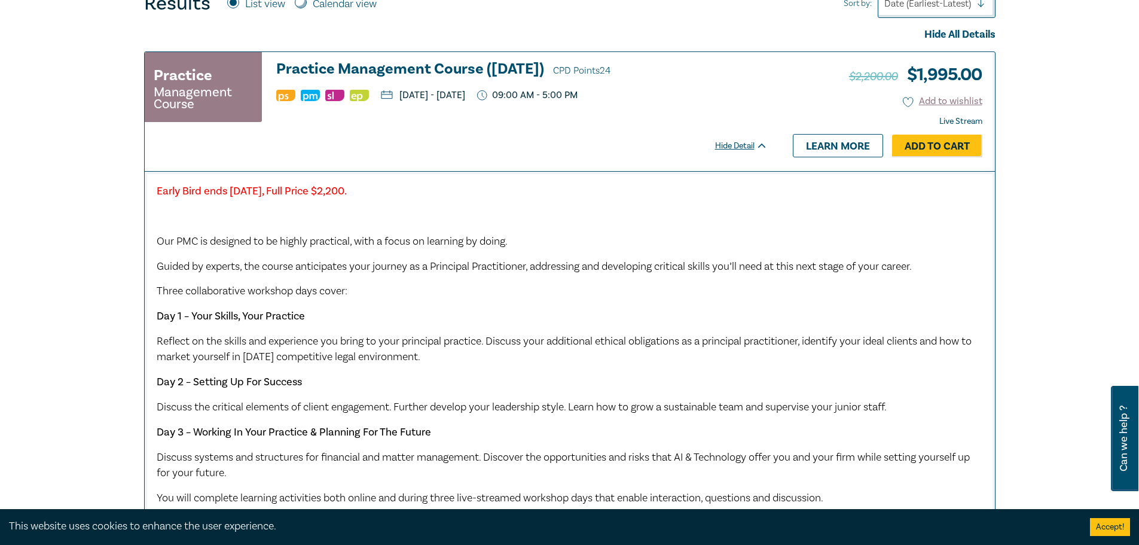  Describe the element at coordinates (874, 77) in the screenshot. I see `span: $2,200.00` at that location.